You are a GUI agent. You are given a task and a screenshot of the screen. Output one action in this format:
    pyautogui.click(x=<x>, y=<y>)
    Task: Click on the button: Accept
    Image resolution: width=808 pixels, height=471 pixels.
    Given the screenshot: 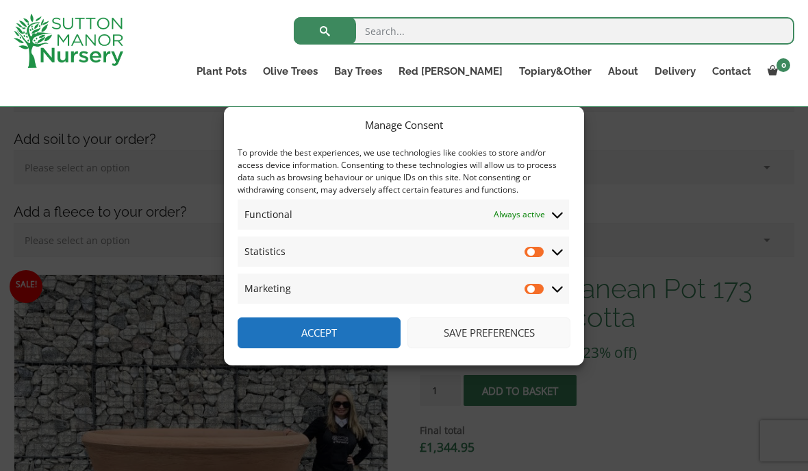 What is the action you would take?
    pyautogui.click(x=319, y=332)
    